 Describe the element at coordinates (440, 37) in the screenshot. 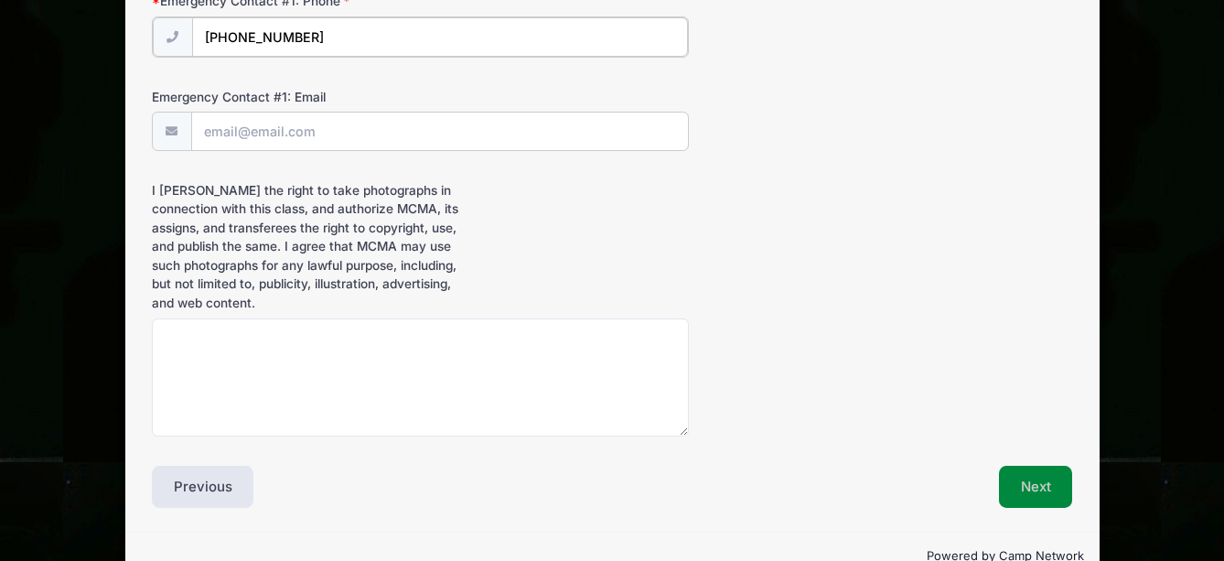

I see `input: (xxx) xxx-xxxx` at that location.